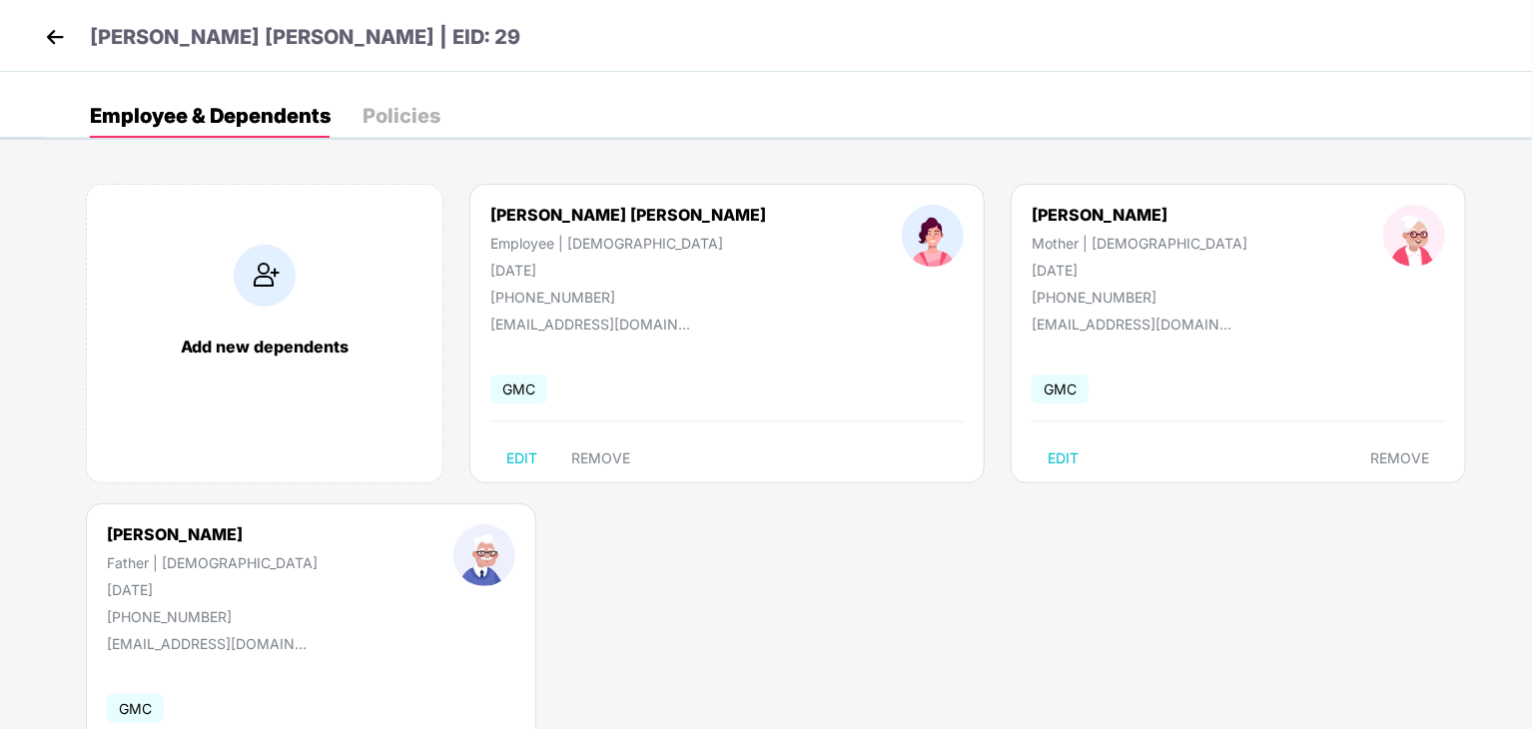 Image resolution: width=1532 pixels, height=729 pixels. What do you see at coordinates (55, 37) in the screenshot?
I see `img: back` at bounding box center [55, 37].